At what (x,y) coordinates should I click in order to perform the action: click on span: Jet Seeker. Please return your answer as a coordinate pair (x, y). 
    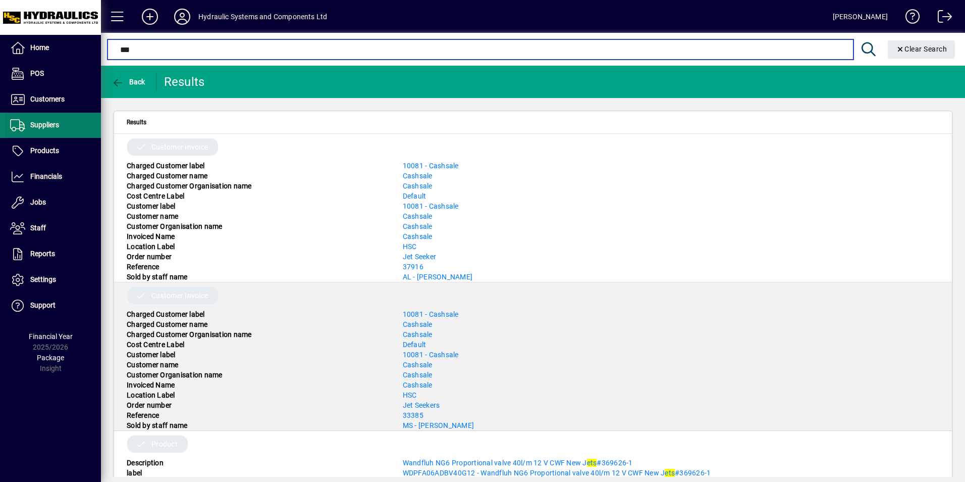
    Looking at the image, I should click on (420, 256).